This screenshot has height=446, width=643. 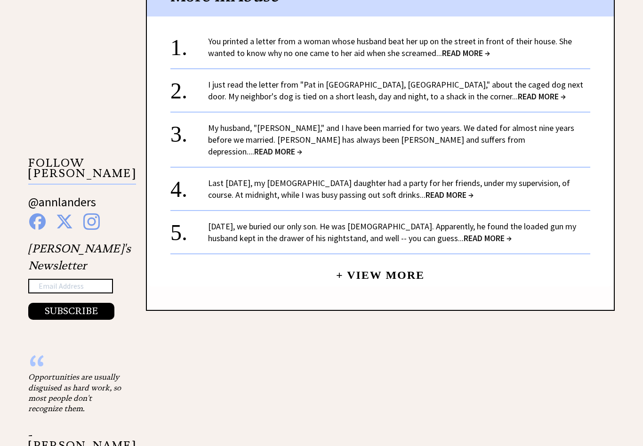 What do you see at coordinates (91, 222) in the screenshot?
I see `img: instagram%20blue.png` at bounding box center [91, 222].